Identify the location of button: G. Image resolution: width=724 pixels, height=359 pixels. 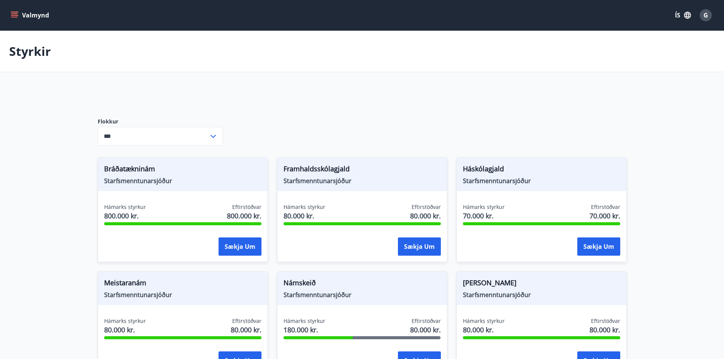
(706, 15).